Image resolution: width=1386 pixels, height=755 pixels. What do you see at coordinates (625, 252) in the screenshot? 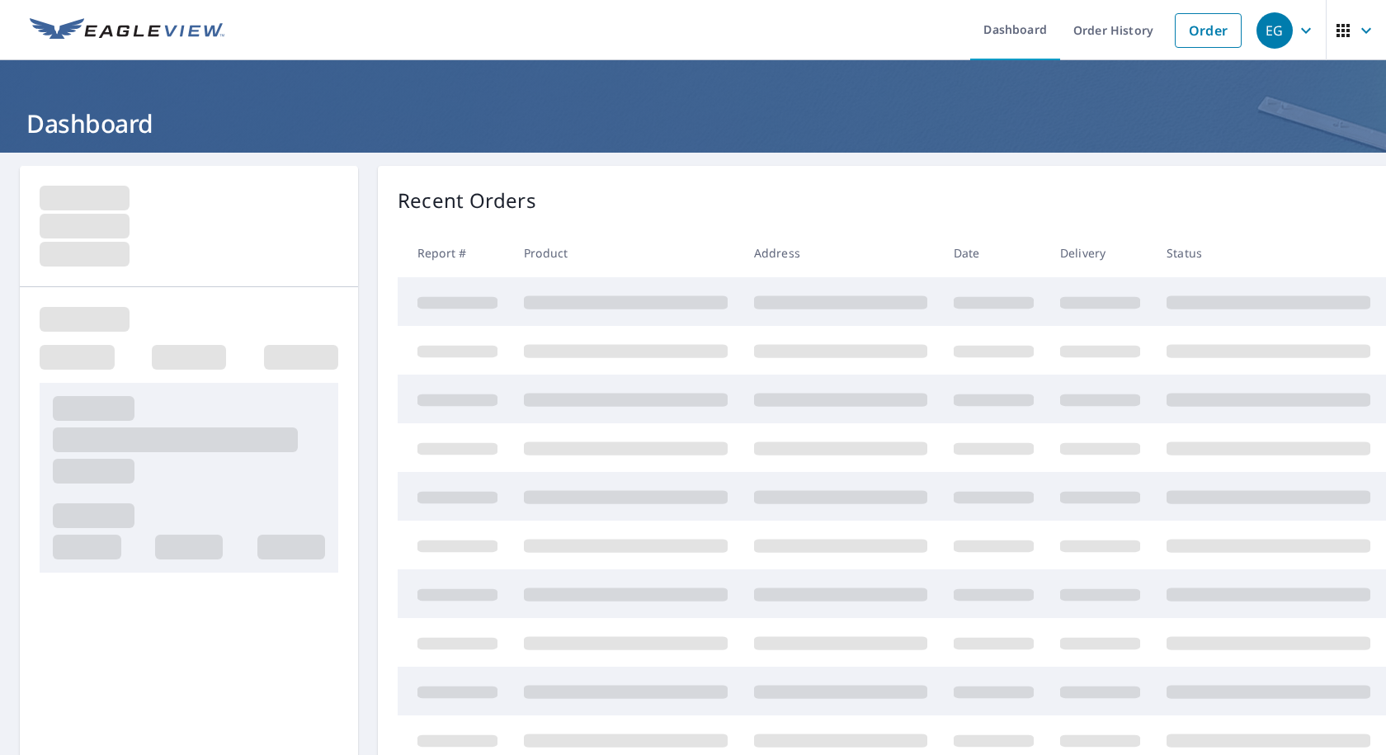
I see `th: Product` at bounding box center [625, 252].